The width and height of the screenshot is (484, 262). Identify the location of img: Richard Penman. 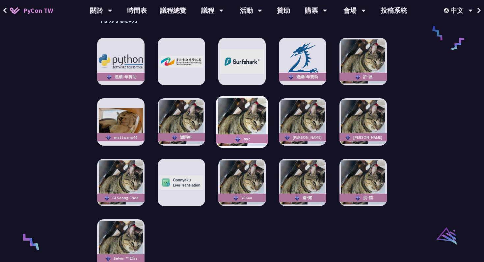
(363, 122).